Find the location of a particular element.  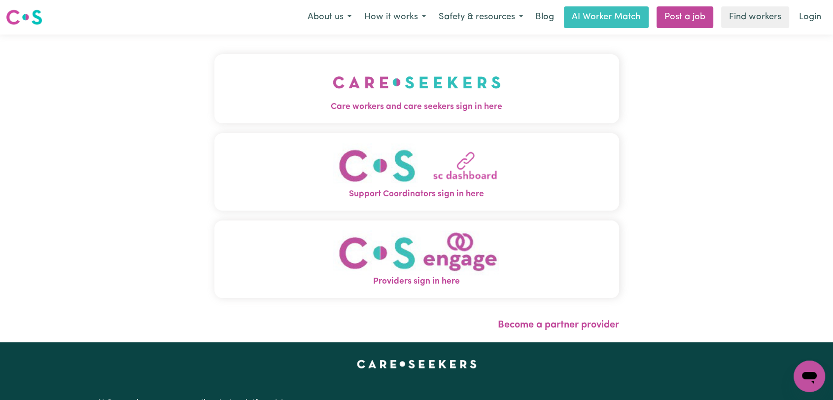

a: Become a partner provider is located at coordinates (559, 325).